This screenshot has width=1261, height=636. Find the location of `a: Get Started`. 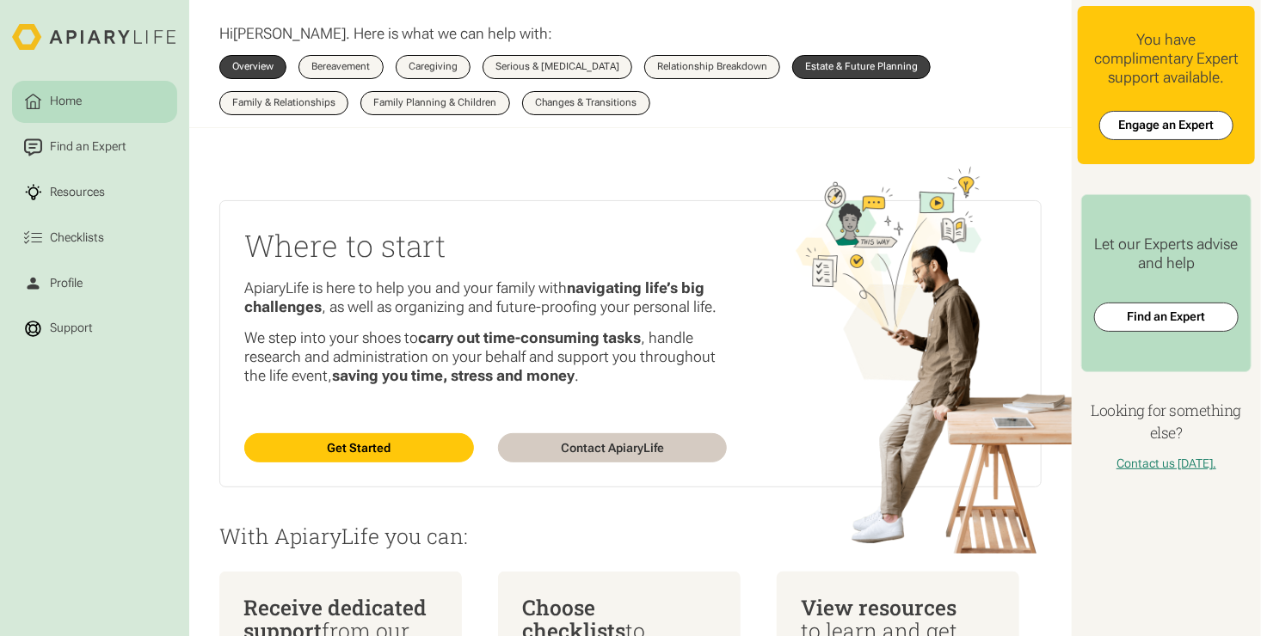

a: Get Started is located at coordinates (359, 448).